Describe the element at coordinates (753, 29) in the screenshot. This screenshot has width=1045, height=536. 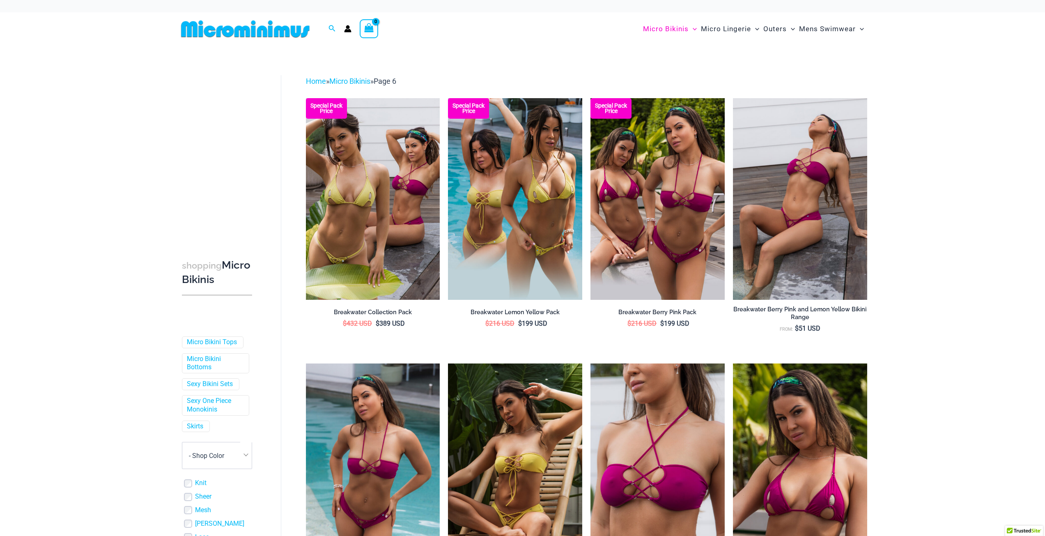
I see `nav: Site Navigation` at that location.